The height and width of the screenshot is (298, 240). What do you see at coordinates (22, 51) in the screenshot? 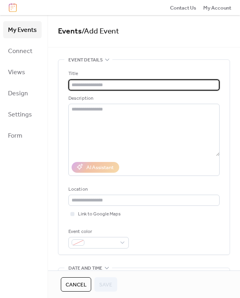
I see `a: Connect` at bounding box center [22, 51].